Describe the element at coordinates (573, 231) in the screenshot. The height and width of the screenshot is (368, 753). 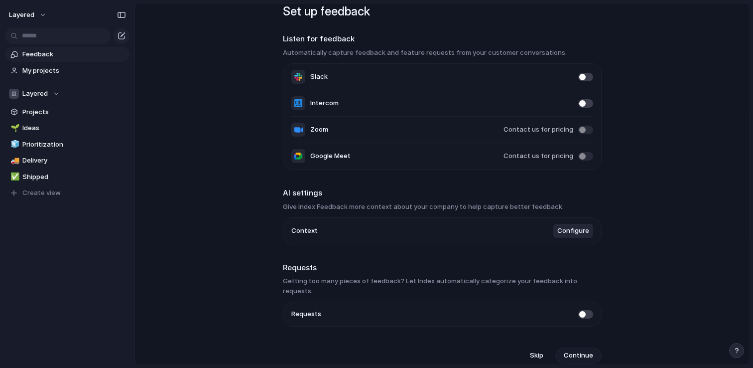
I see `button: Configure` at that location.